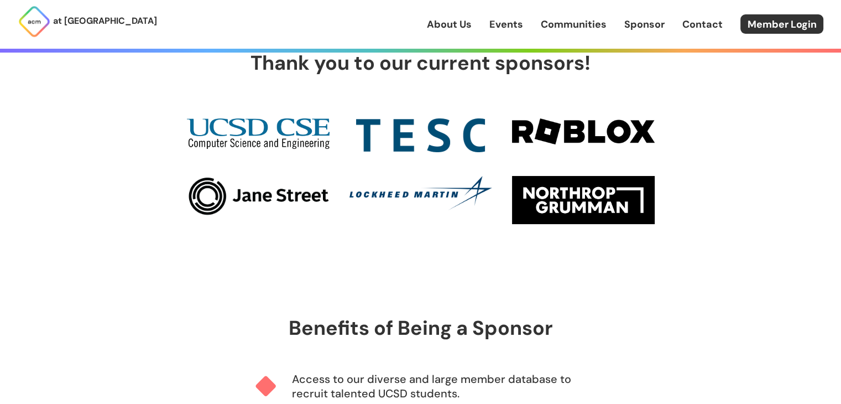  Describe the element at coordinates (273, 386) in the screenshot. I see `img: red bullet` at that location.